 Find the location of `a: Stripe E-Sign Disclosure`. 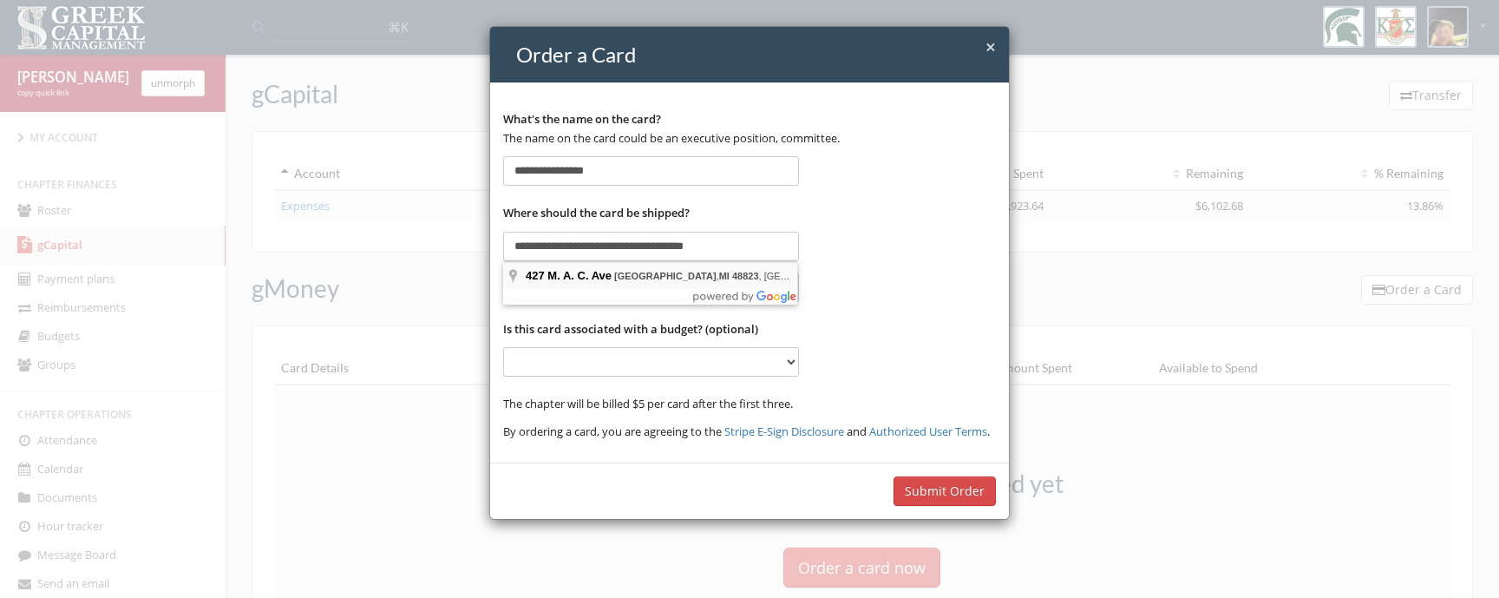

a: Stripe E-Sign Disclosure is located at coordinates (784, 431).